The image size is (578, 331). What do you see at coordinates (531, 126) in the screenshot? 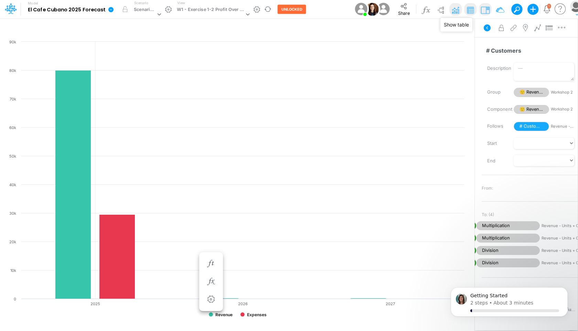
I see `span: # Customers` at bounding box center [531, 126].